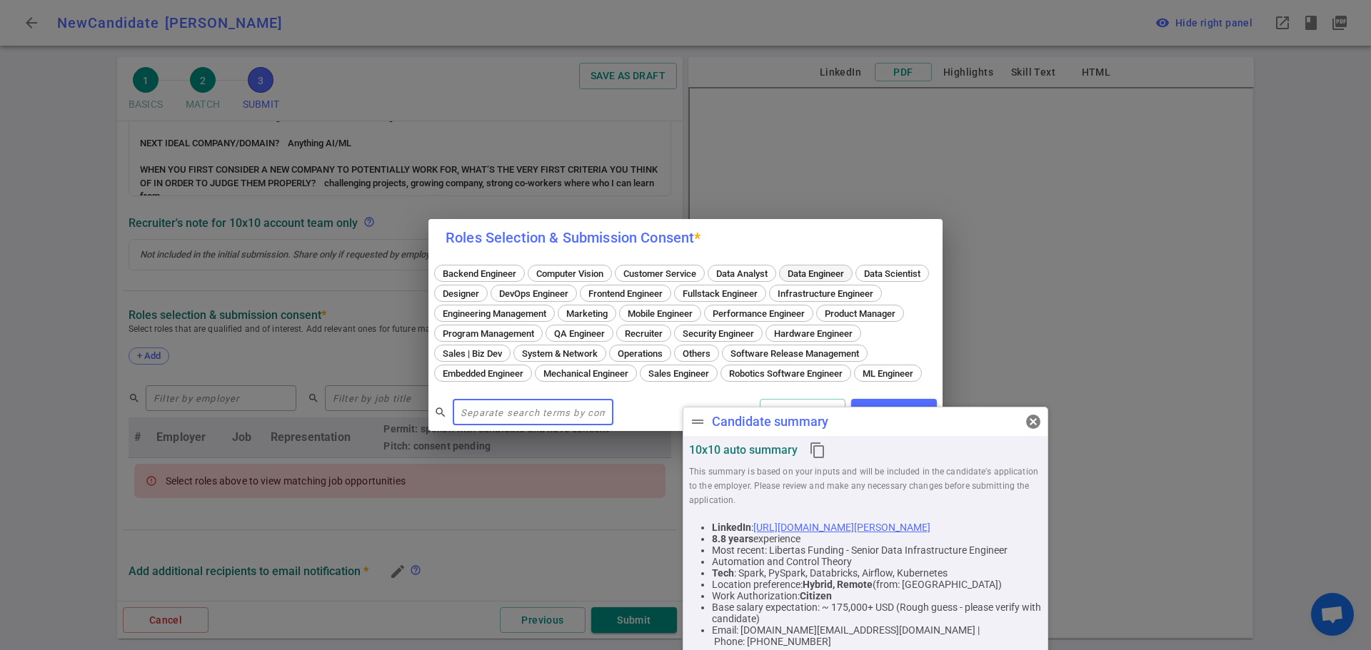  What do you see at coordinates (894, 412) in the screenshot?
I see `button: Apply` at bounding box center [894, 412].